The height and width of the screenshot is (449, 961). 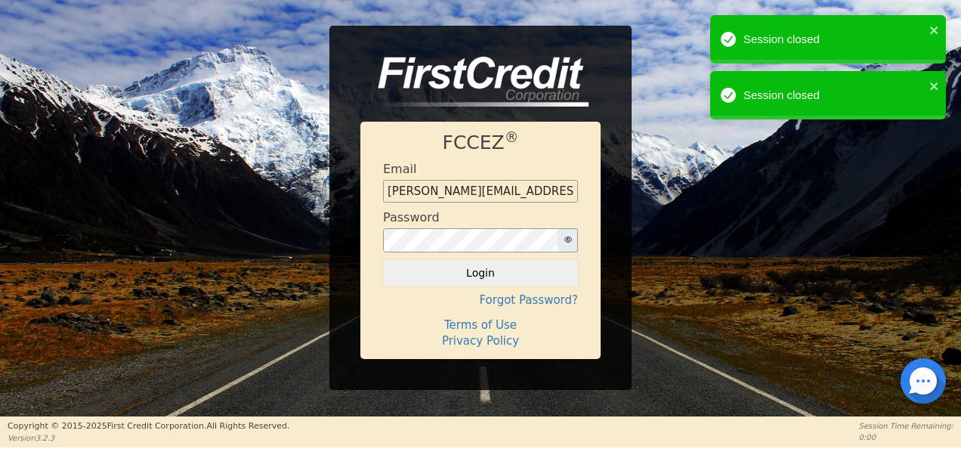 I want to click on h4: Privacy Policy, so click(x=480, y=341).